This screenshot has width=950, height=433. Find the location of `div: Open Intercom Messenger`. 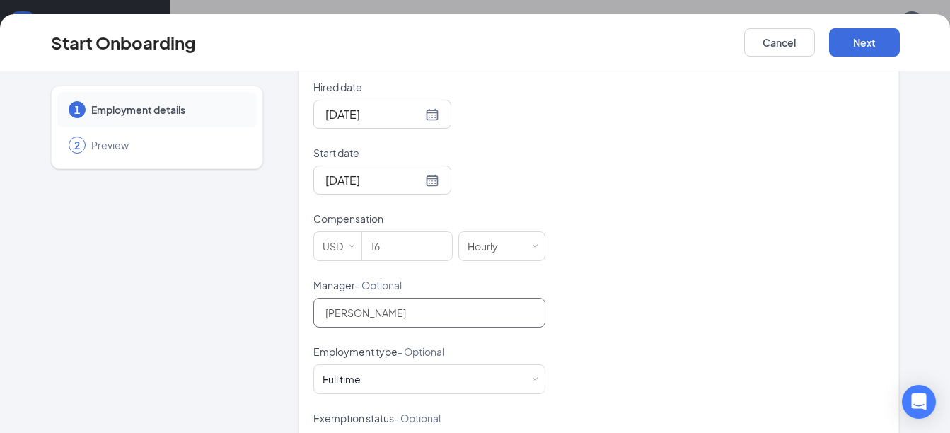

div: Open Intercom Messenger is located at coordinates (919, 402).